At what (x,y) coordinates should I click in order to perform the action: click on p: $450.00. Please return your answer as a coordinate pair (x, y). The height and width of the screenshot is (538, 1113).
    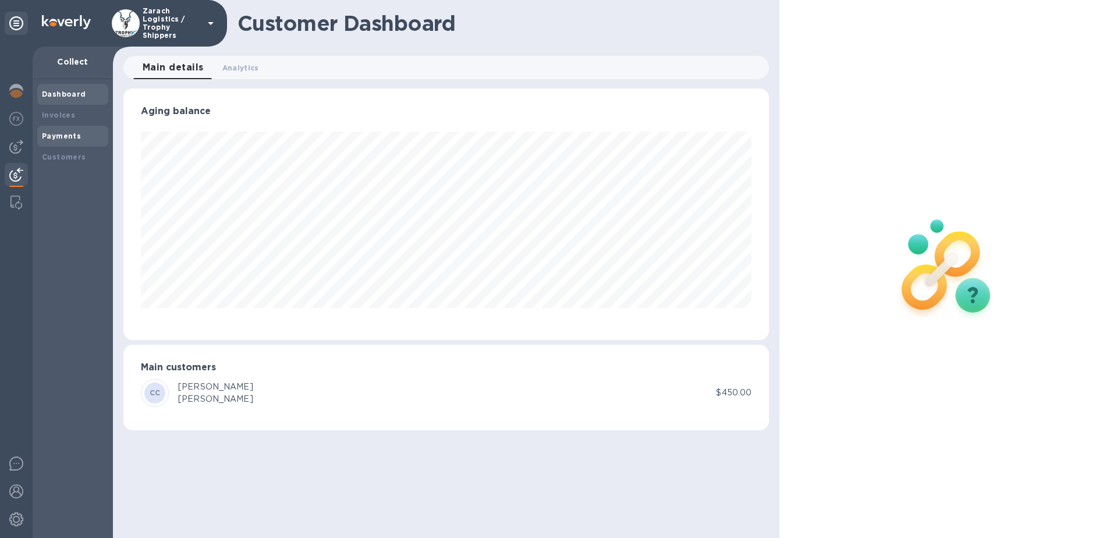
    Looking at the image, I should click on (734, 392).